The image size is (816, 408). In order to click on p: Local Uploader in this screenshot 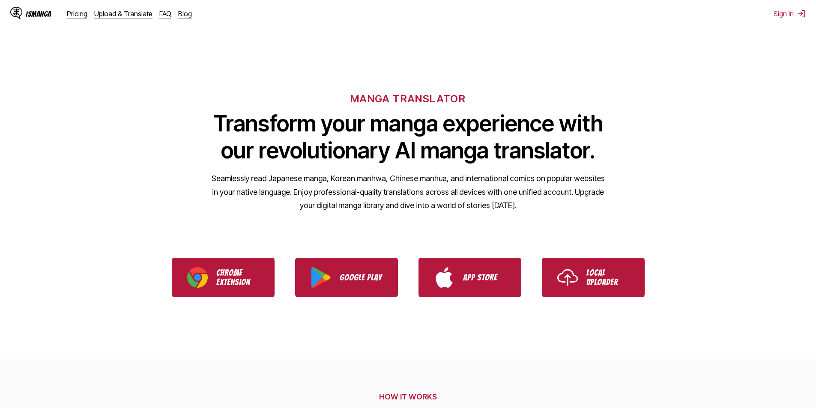, I will do `click(608, 277)`.